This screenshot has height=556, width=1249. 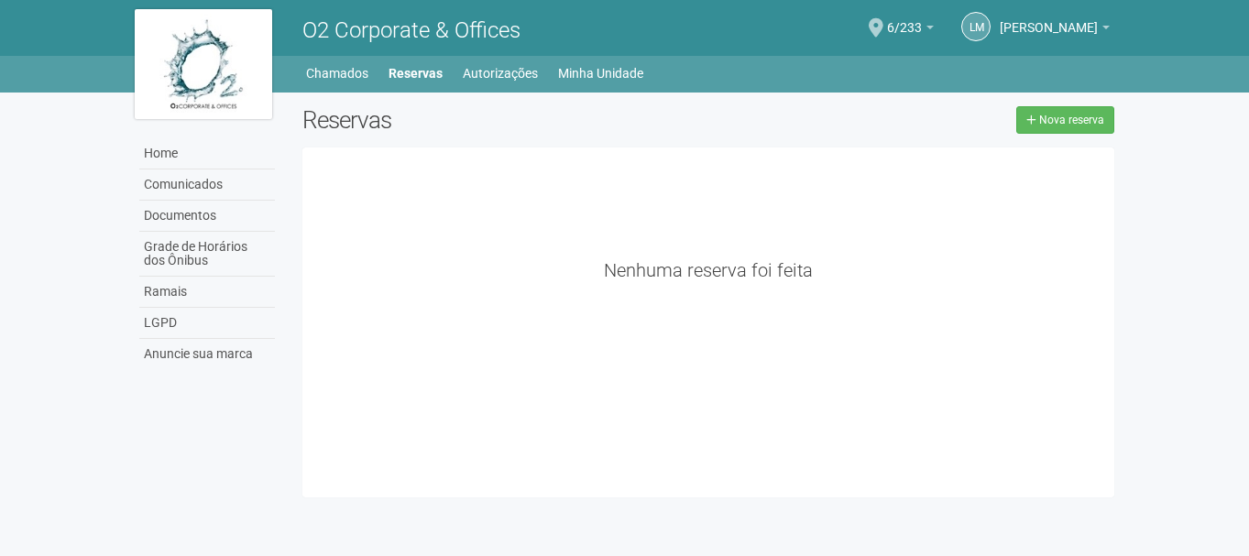 I want to click on a: Nova reserva, so click(x=1065, y=120).